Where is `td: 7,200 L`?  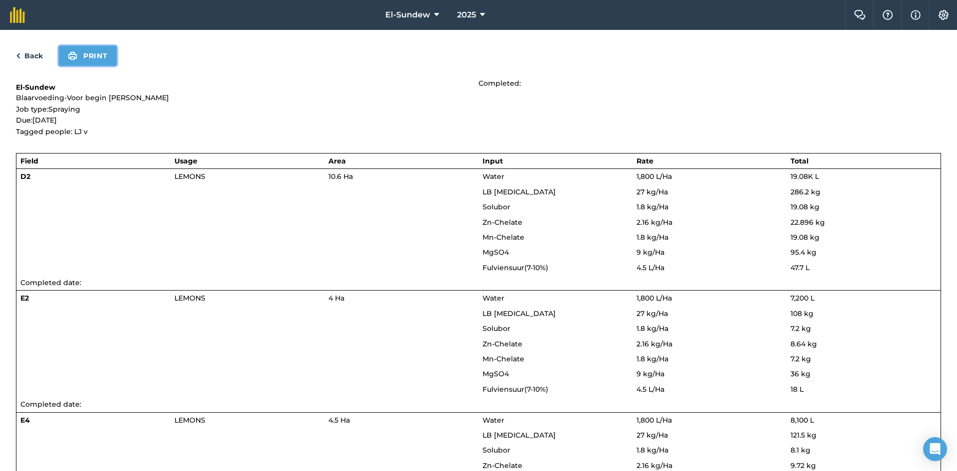 td: 7,200 L is located at coordinates (863, 298).